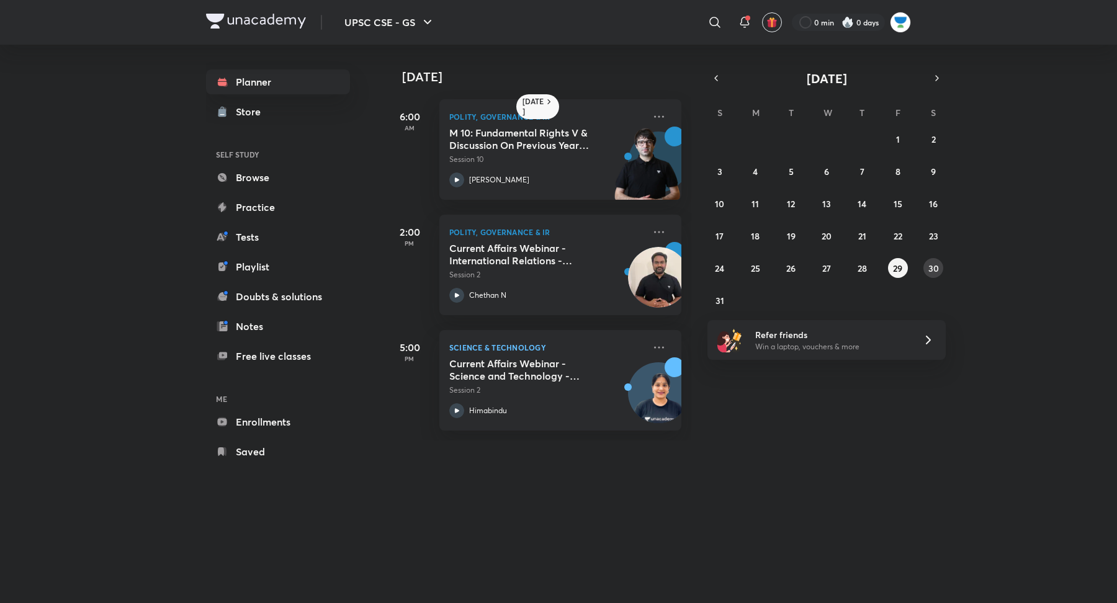 This screenshot has height=603, width=1117. What do you see at coordinates (933, 171) in the screenshot?
I see `abbr: August 9, 2025` at bounding box center [933, 171].